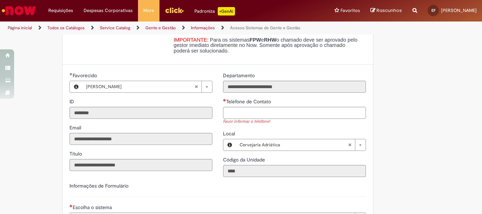 The height and width of the screenshot is (214, 482). Describe the element at coordinates (99, 186) in the screenshot. I see `label: Informações de Formulário` at that location.